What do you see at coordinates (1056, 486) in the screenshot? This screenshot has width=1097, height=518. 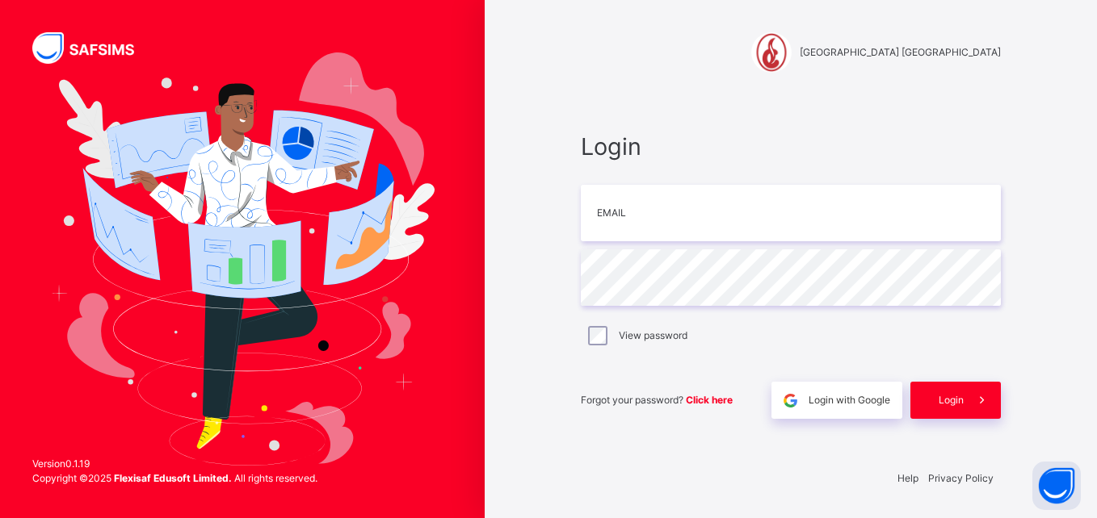 I see `button: Open asap` at bounding box center [1056, 486].